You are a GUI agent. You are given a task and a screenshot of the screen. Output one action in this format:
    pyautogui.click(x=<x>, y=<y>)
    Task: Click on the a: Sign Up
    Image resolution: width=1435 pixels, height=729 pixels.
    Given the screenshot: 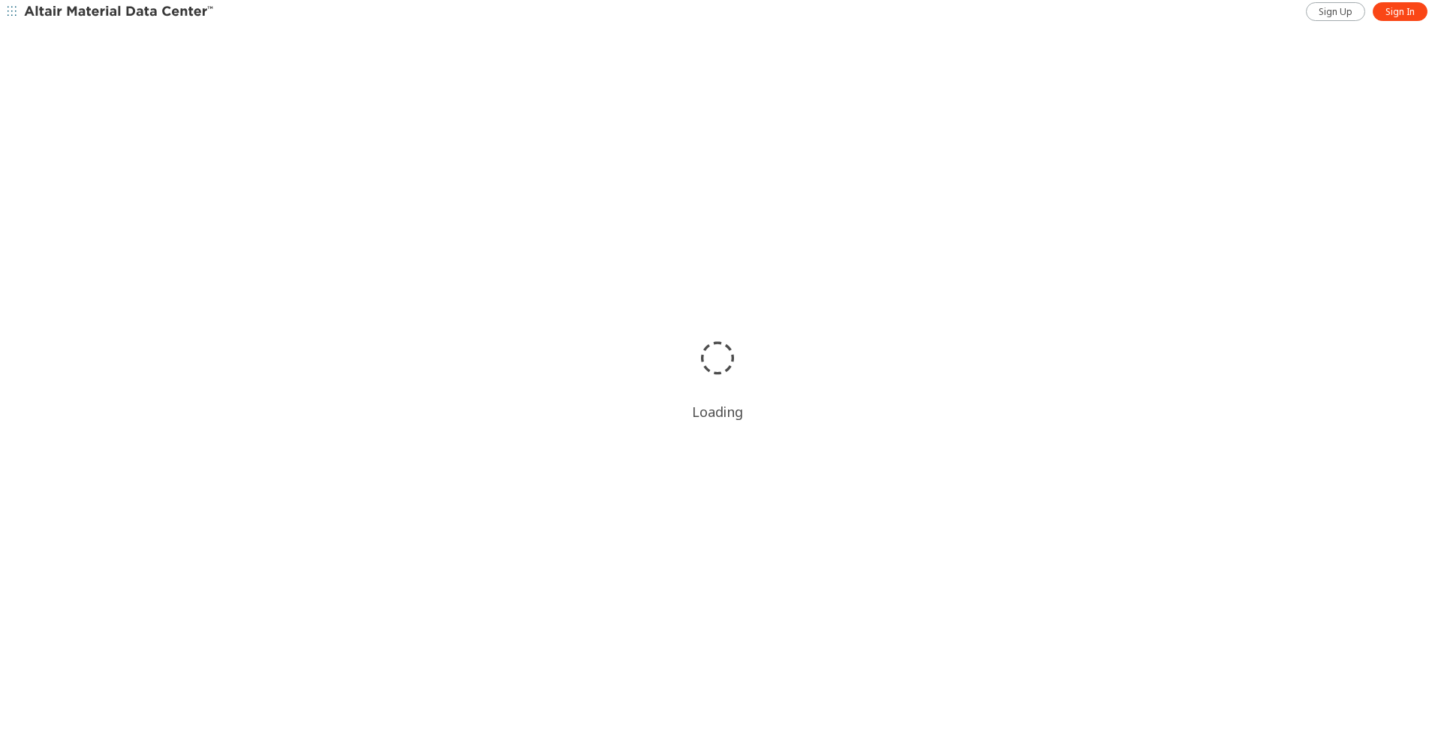 What is the action you would take?
    pyautogui.click(x=1335, y=11)
    